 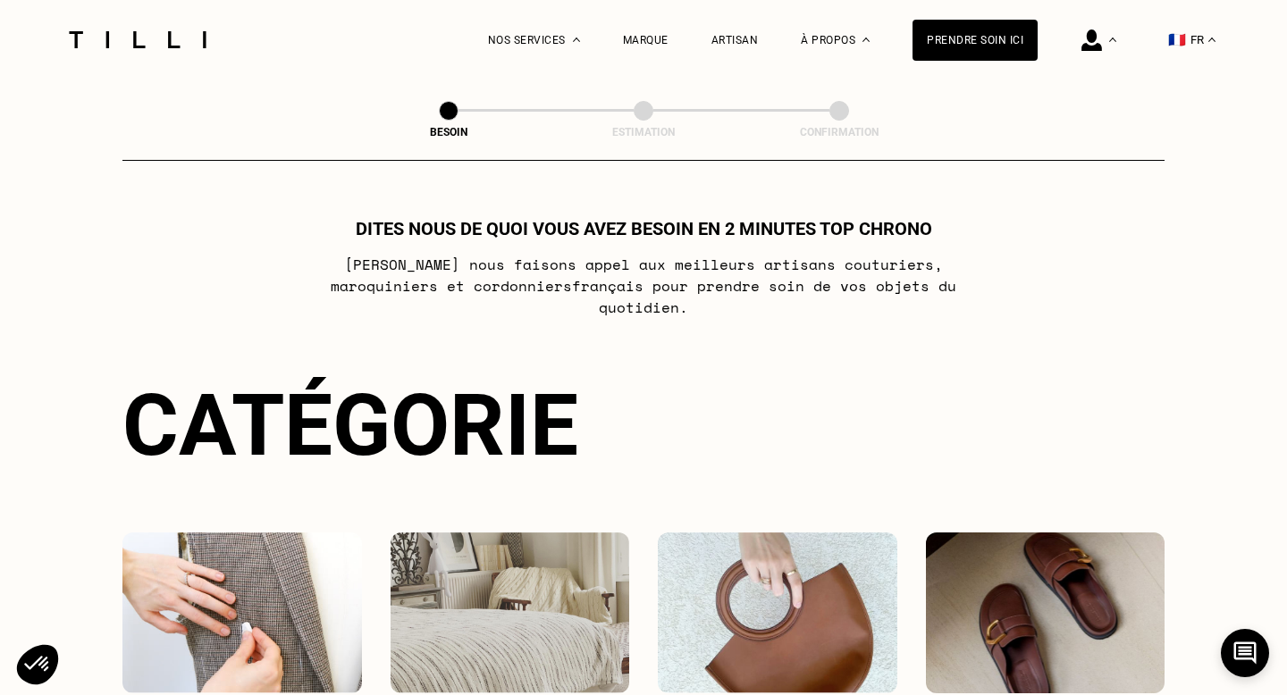 What do you see at coordinates (866, 39) in the screenshot?
I see `img: Menu déroulant à propos` at bounding box center [866, 39].